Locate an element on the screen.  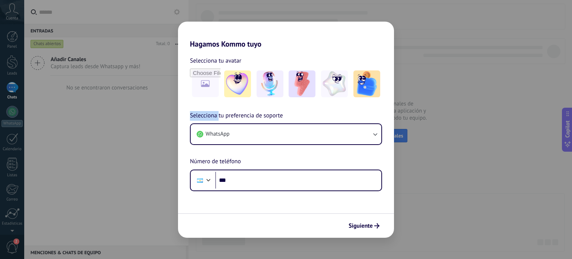
img: -5.jpeg is located at coordinates (367, 84).